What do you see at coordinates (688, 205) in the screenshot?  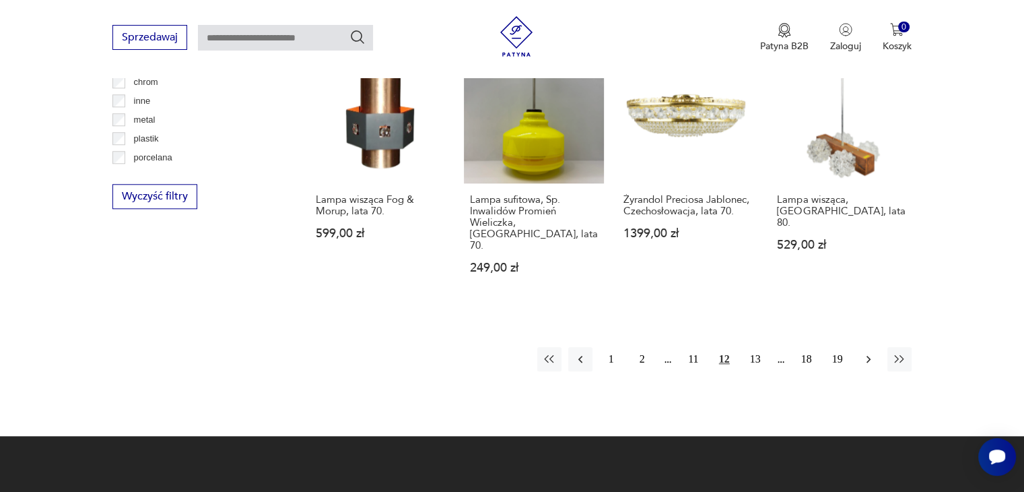 I see `h3: Żyrandol Preciosa Jablonec, Czechosłowacja, lata 70.` at bounding box center [688, 205].